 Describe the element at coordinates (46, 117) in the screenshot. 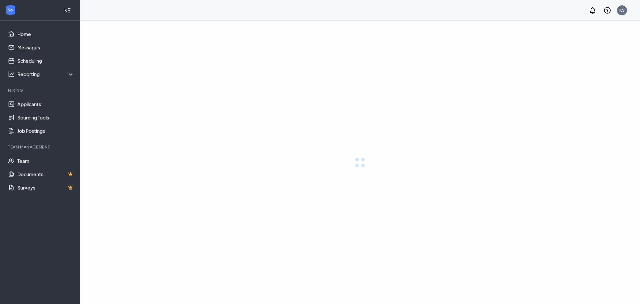

I see `a: Sourcing Tools` at that location.